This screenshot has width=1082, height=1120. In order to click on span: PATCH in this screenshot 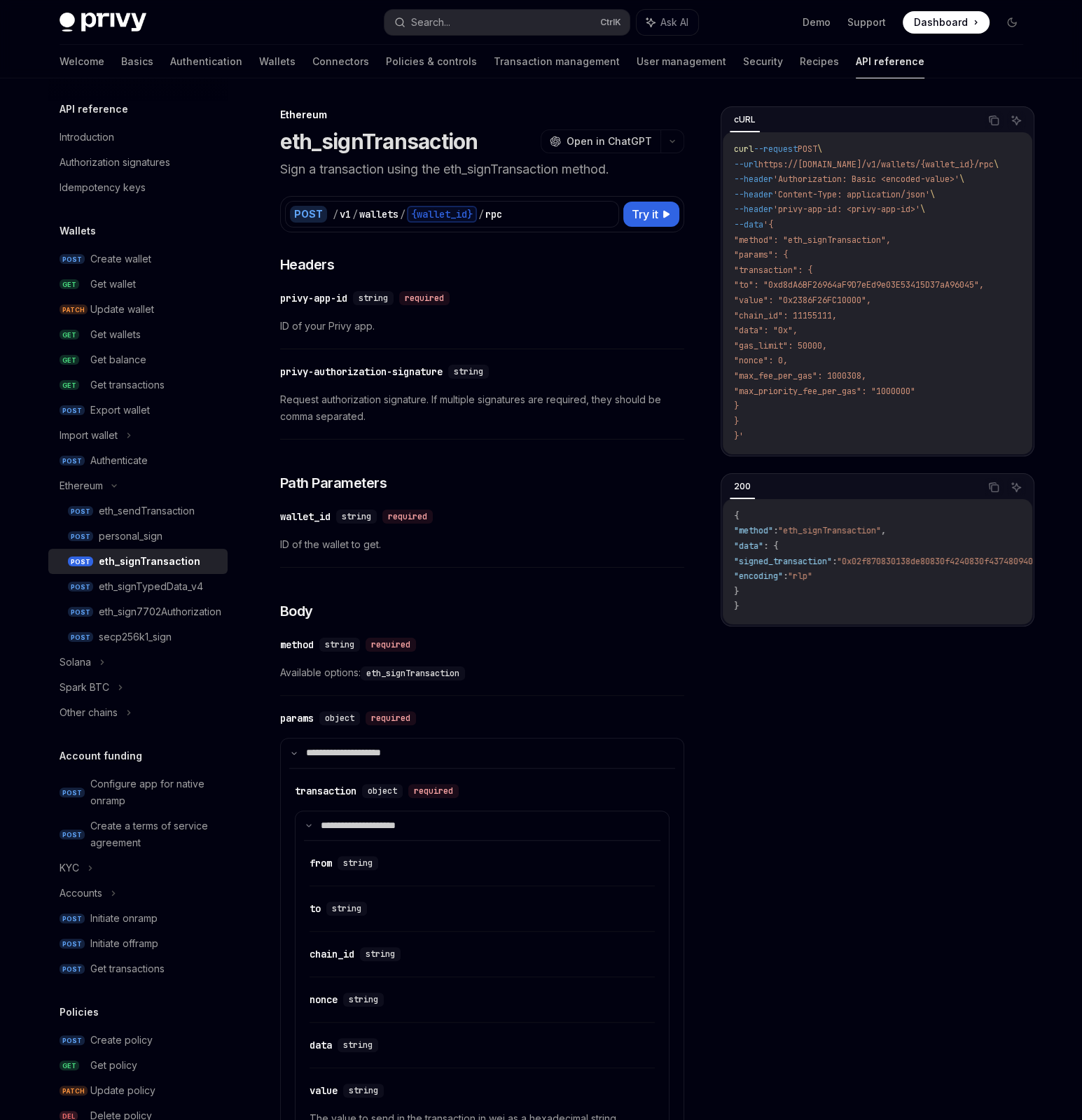, I will do `click(73, 1091)`.